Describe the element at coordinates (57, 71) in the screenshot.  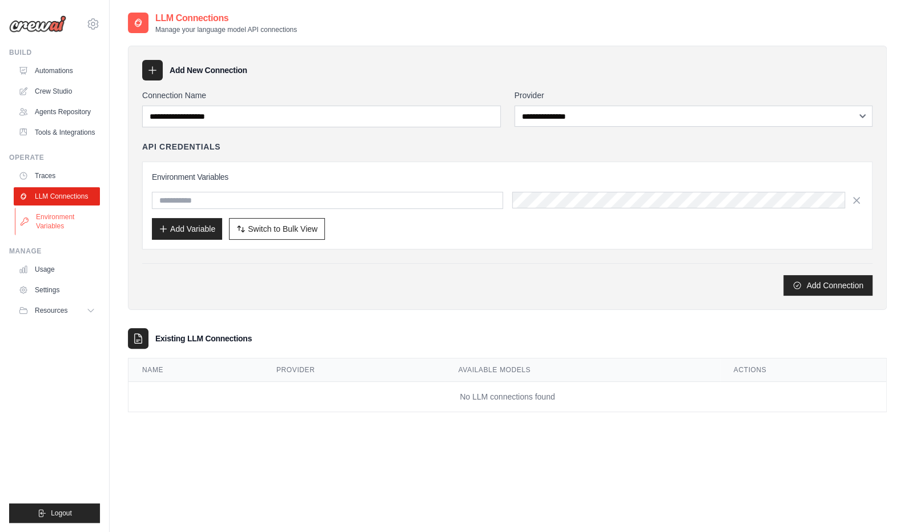
I see `a: Automations` at that location.